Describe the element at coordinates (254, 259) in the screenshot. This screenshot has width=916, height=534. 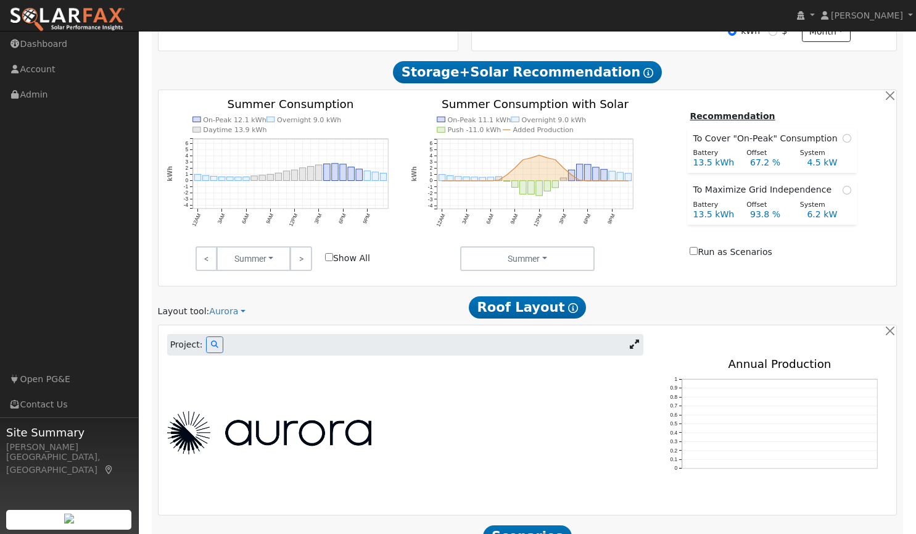
I see `button: Summer` at that location.